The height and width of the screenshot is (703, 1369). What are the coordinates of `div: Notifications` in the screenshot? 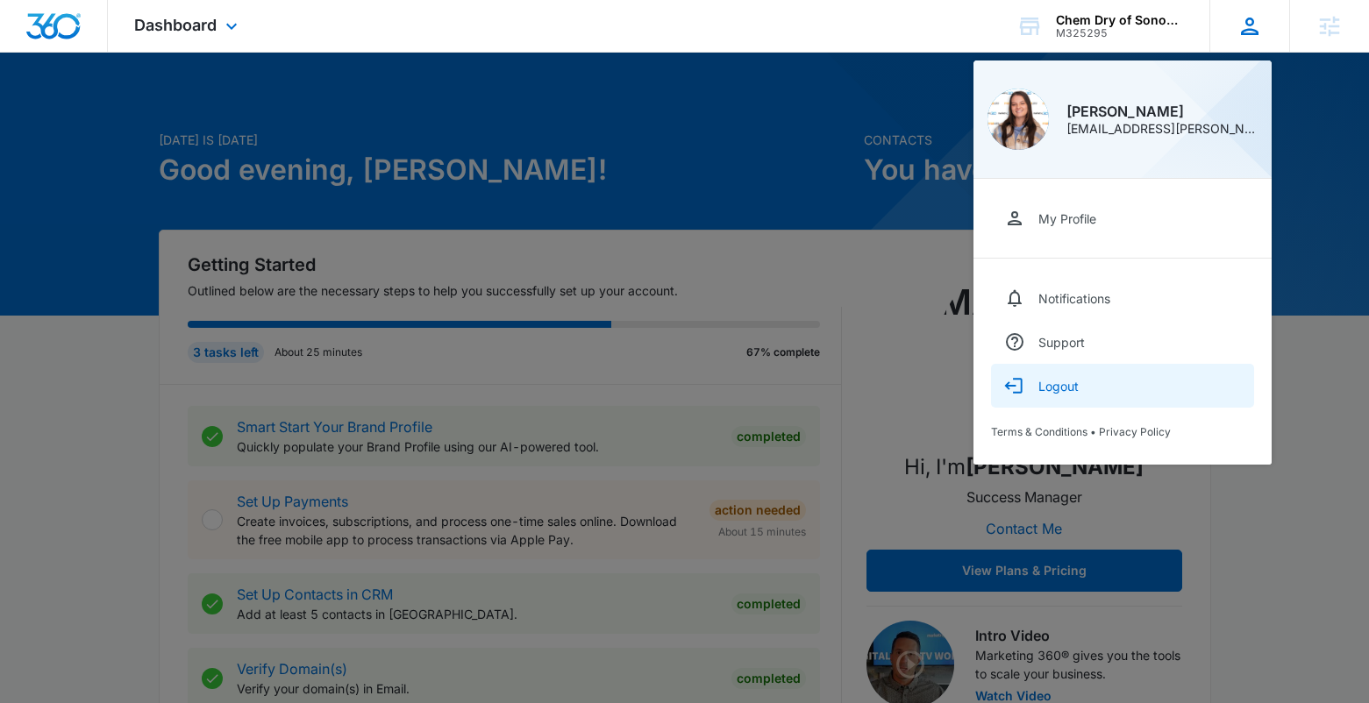 It's located at (1074, 298).